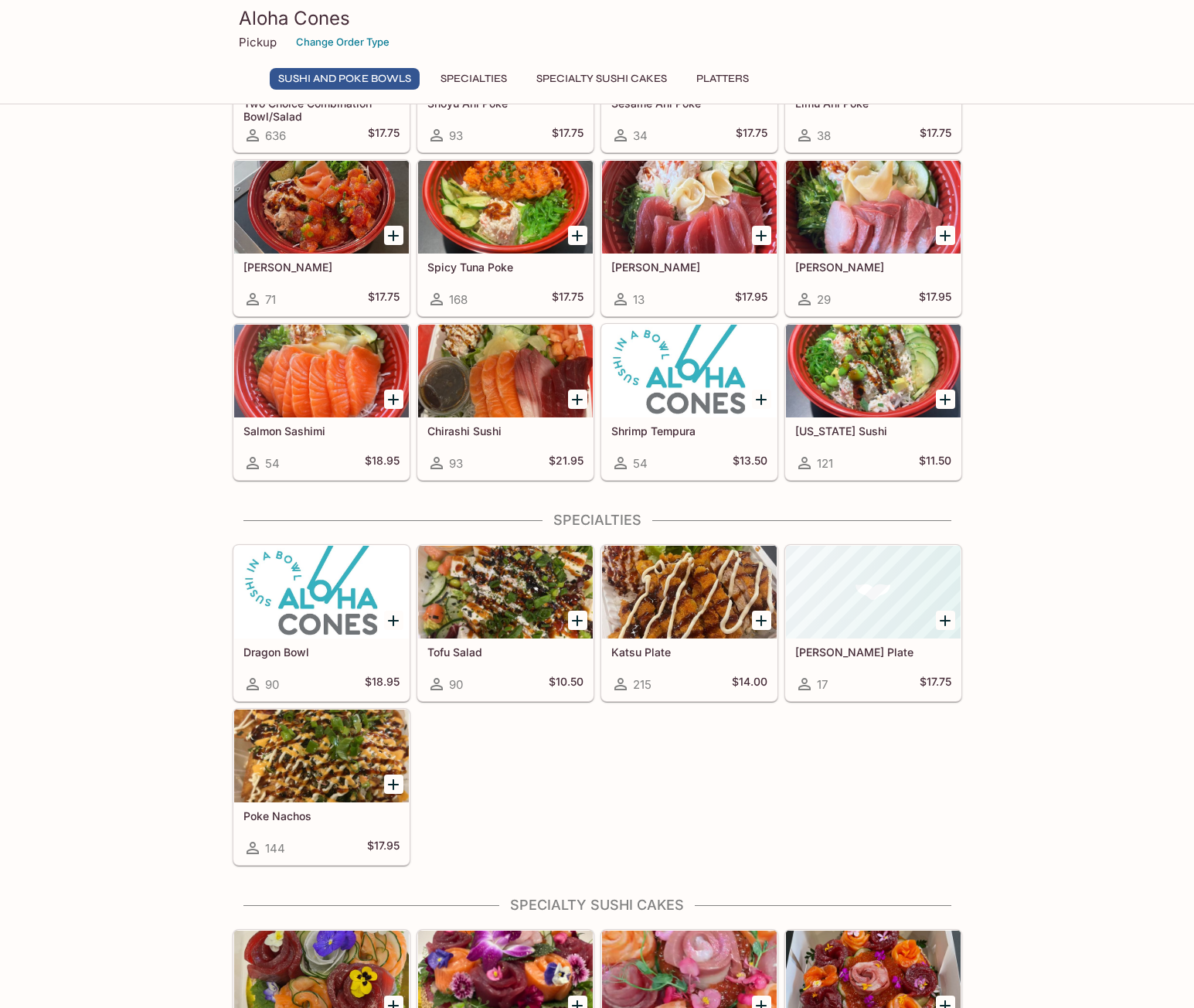  What do you see at coordinates (825, 463) in the screenshot?
I see `span: 121` at bounding box center [825, 463].